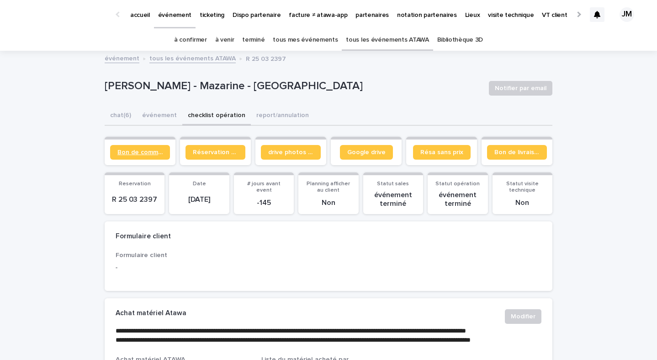 The height and width of the screenshot is (360, 657). I want to click on div: JM, so click(627, 15).